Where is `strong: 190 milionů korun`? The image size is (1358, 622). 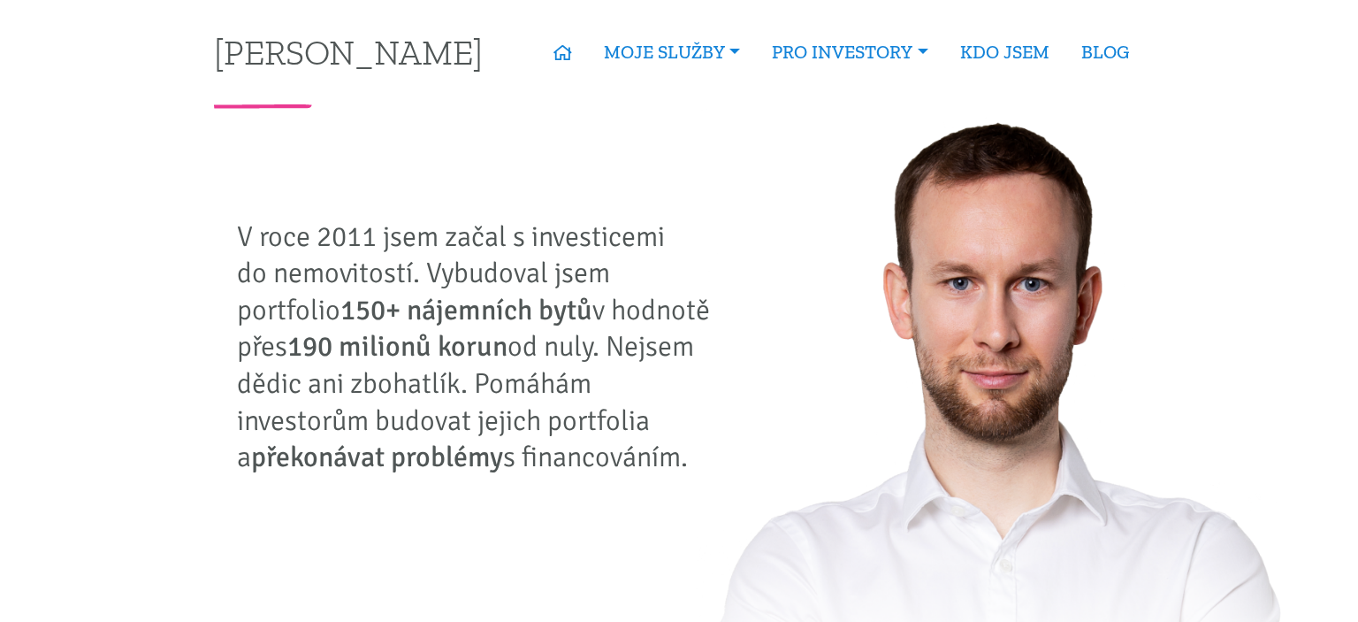
strong: 190 milionů korun is located at coordinates (397, 346).